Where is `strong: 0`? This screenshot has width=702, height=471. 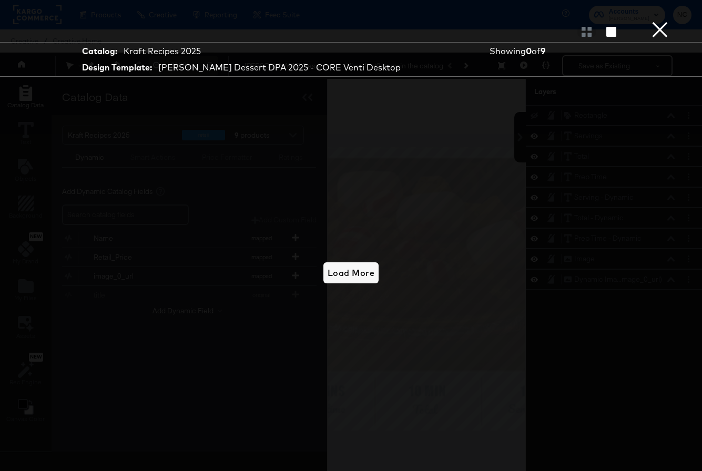 strong: 0 is located at coordinates (528, 51).